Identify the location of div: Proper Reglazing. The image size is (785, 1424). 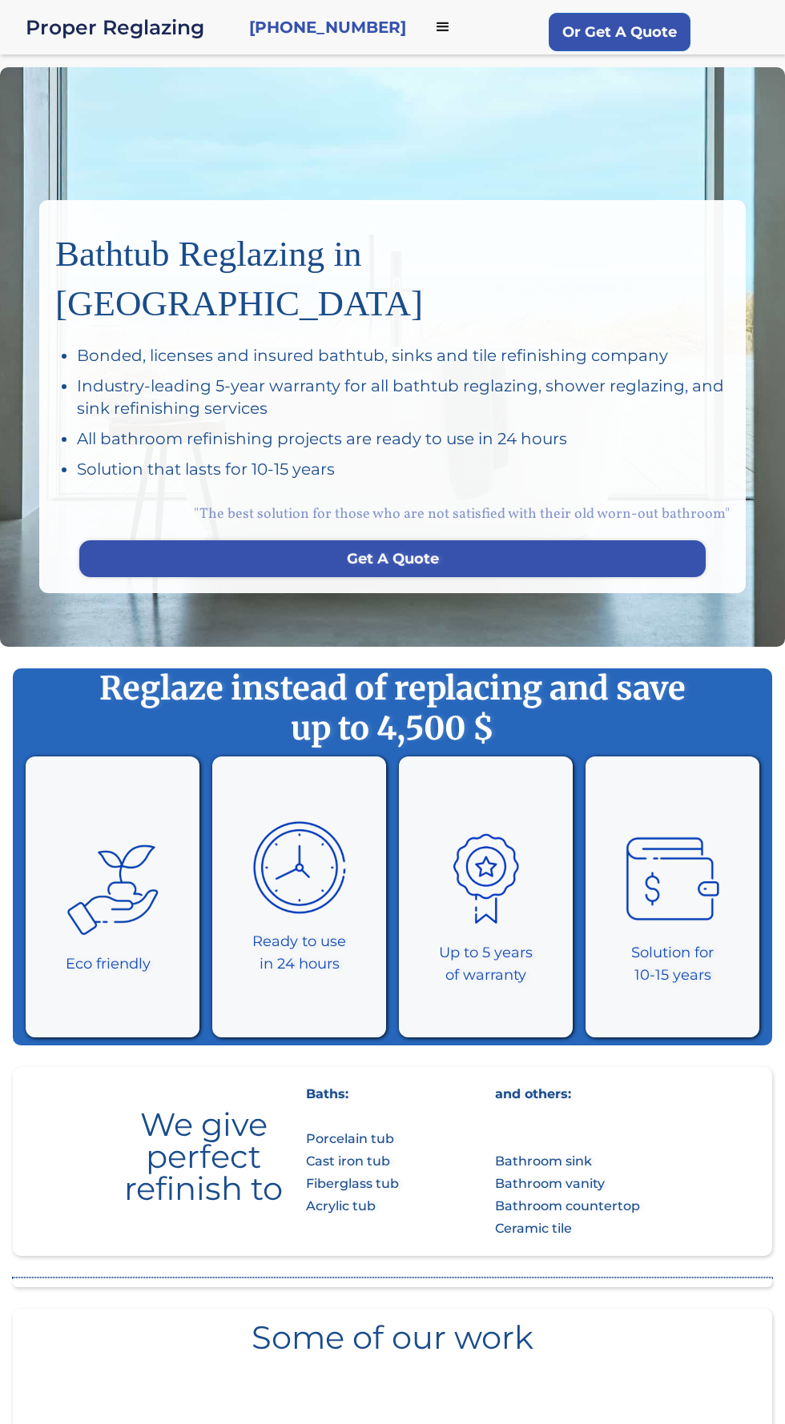
(130, 27).